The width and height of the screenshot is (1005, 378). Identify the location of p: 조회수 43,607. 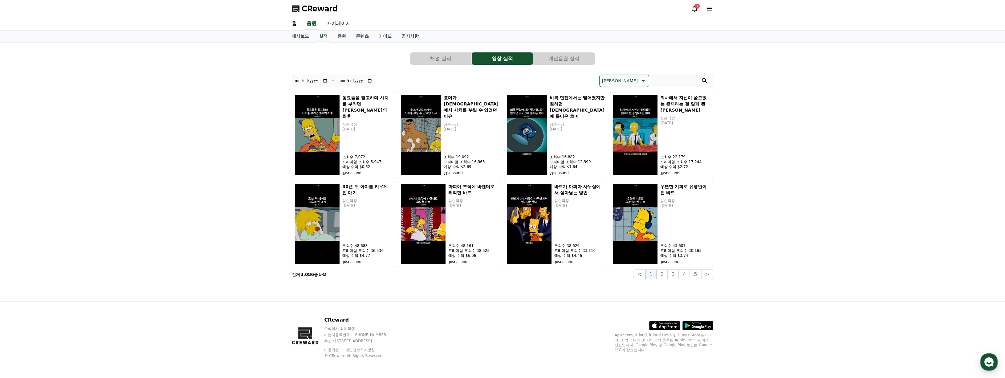
(685, 246).